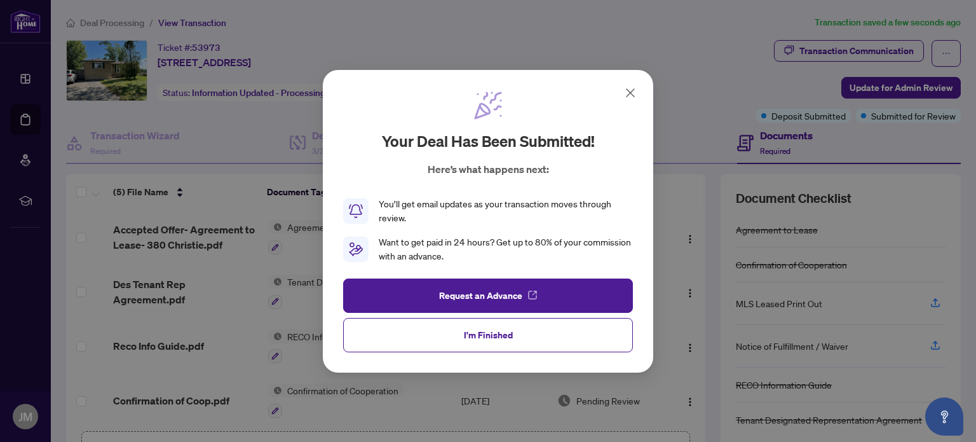  What do you see at coordinates (944, 416) in the screenshot?
I see `button: Open asap` at bounding box center [944, 416].